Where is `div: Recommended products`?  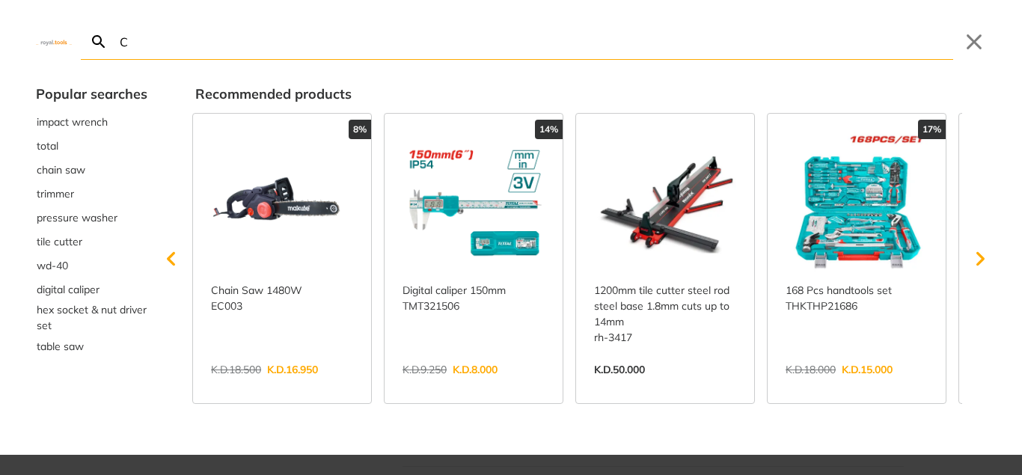
div: Recommended products is located at coordinates (591, 94).